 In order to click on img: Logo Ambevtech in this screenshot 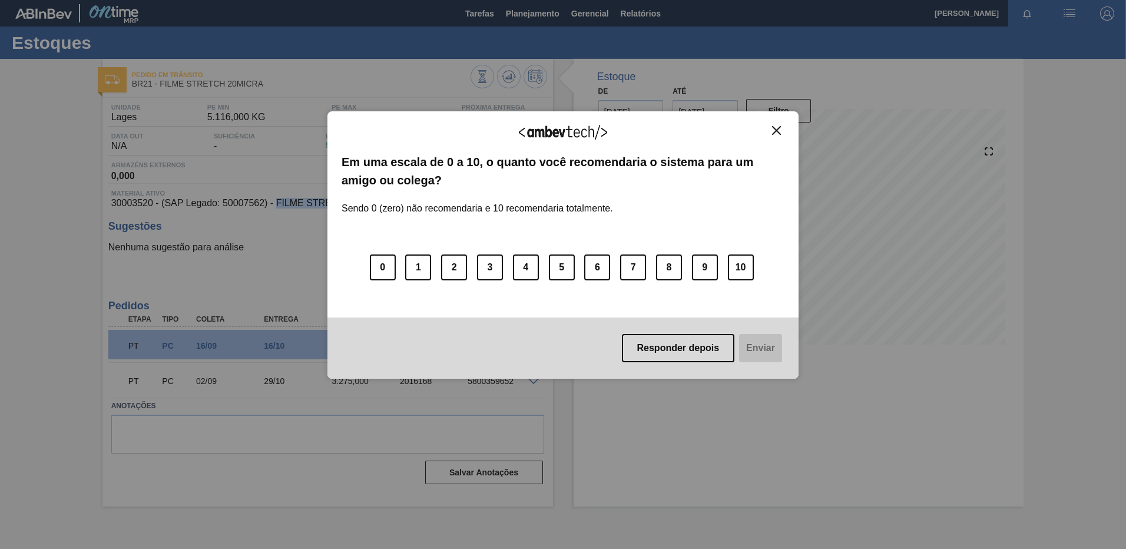, I will do `click(563, 132)`.